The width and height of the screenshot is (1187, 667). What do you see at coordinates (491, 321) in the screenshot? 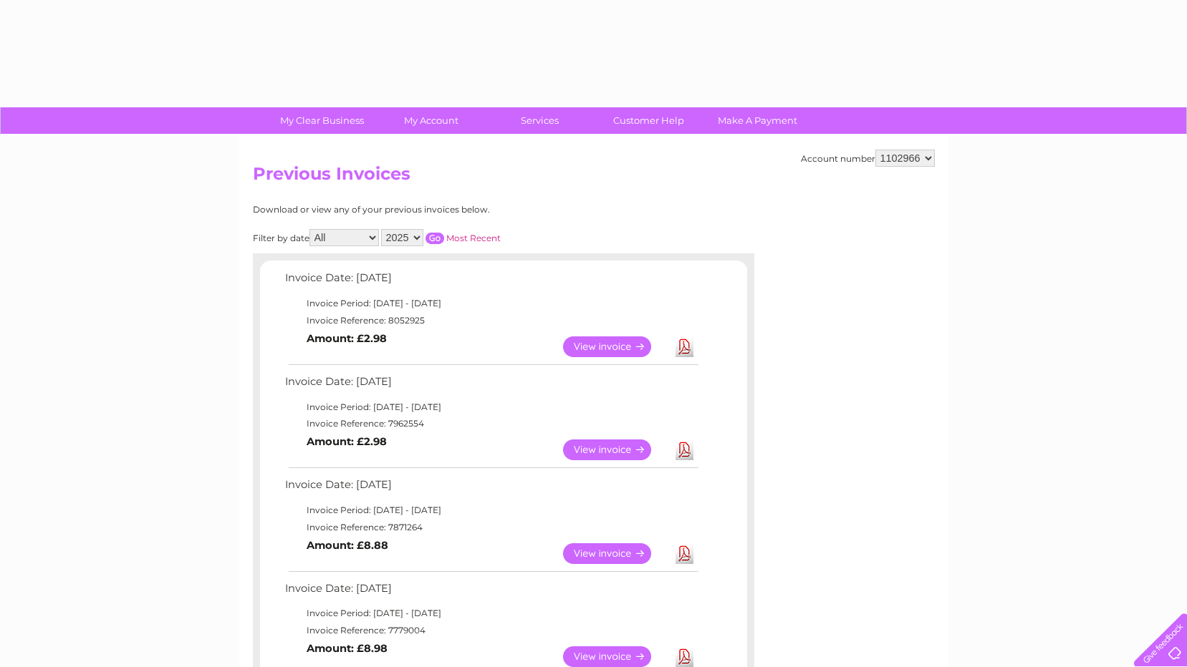
I see `td: Invoice Reference: 8052925` at bounding box center [491, 321].